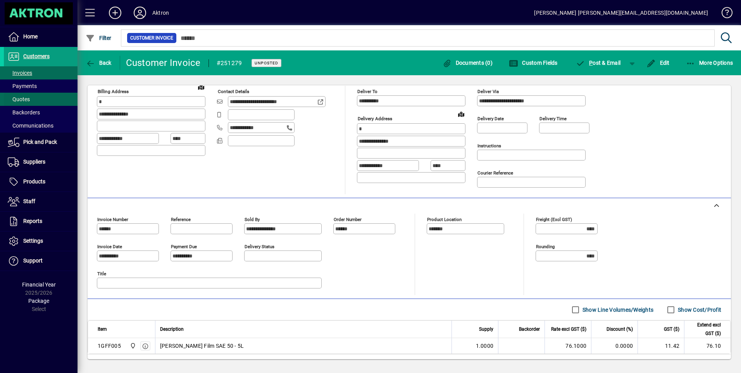 The height and width of the screenshot is (373, 741). I want to click on span: Products, so click(34, 181).